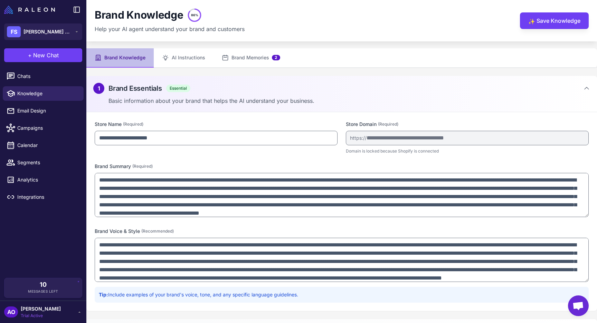 The height and width of the screenshot is (323, 597). I want to click on label: Store Name, so click(216, 124).